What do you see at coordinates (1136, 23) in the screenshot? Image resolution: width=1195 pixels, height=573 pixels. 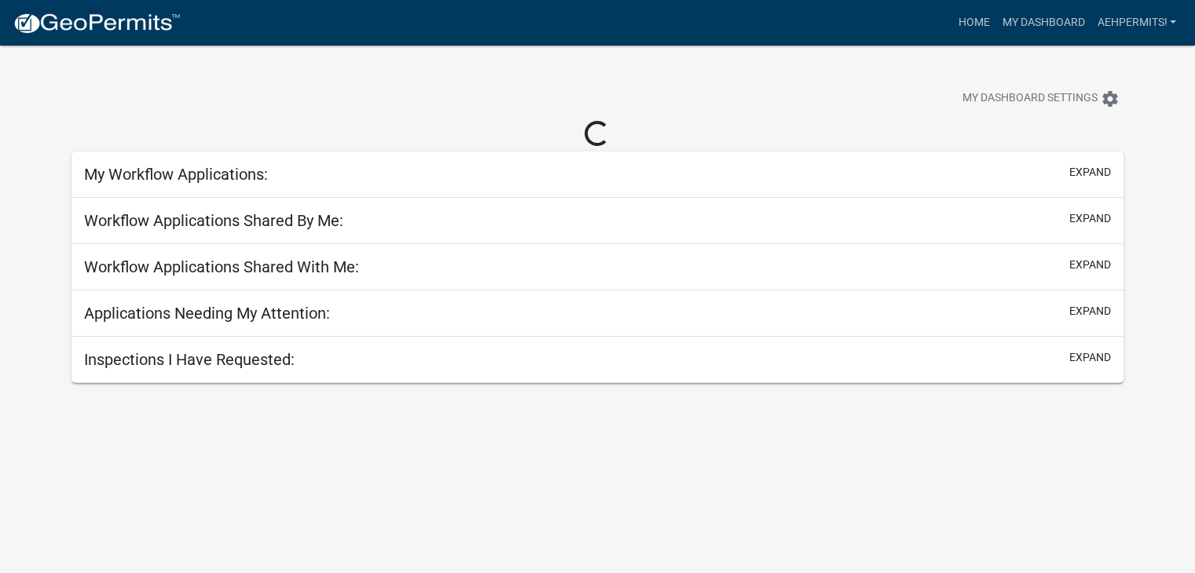 I see `a: AEHPERMITS!` at bounding box center [1136, 23].